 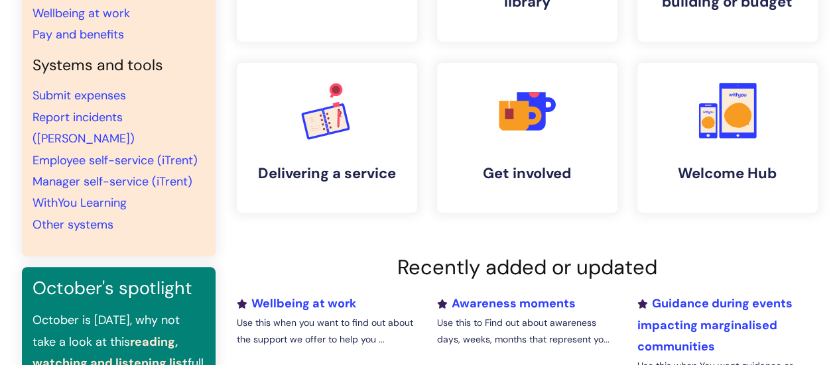 I want to click on a: Get involved, so click(x=527, y=138).